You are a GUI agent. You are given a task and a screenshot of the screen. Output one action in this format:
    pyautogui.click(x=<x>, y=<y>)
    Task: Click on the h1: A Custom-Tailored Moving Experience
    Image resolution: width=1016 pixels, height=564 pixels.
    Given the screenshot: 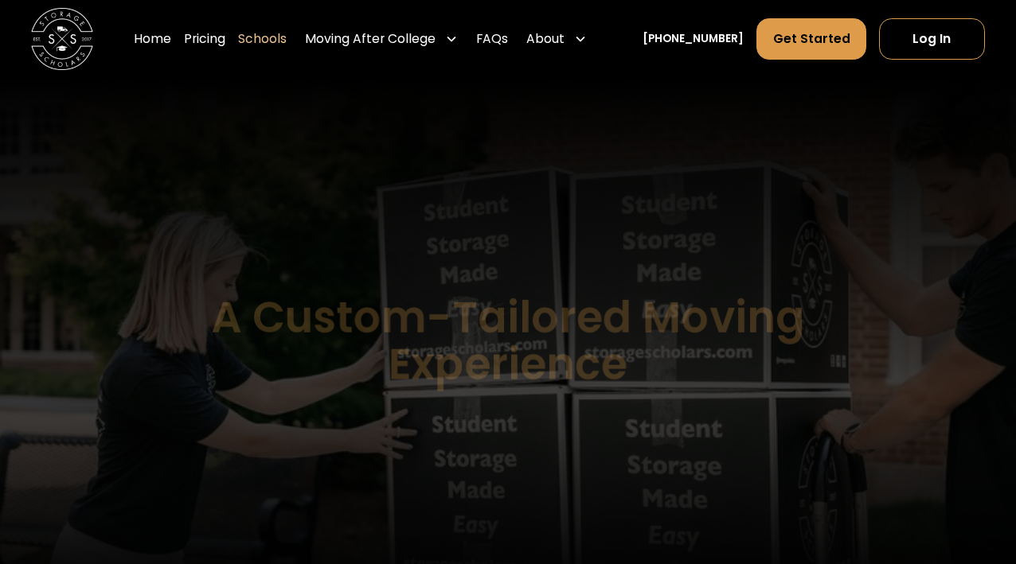 What is the action you would take?
    pyautogui.click(x=508, y=341)
    